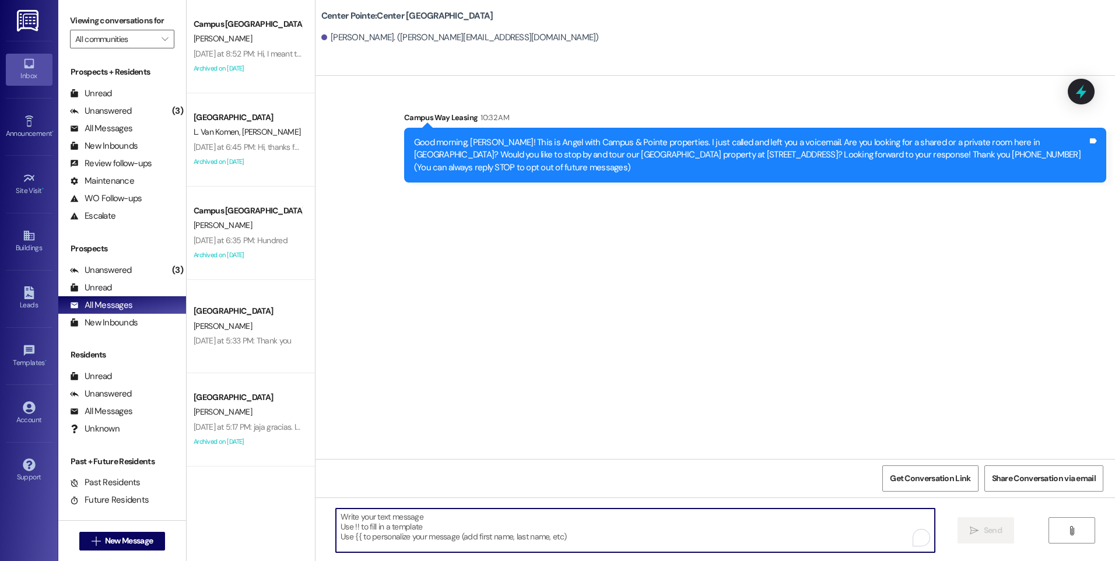 The height and width of the screenshot is (561, 1115). Describe the element at coordinates (29, 184) in the screenshot. I see `a: Site Visit •` at that location.